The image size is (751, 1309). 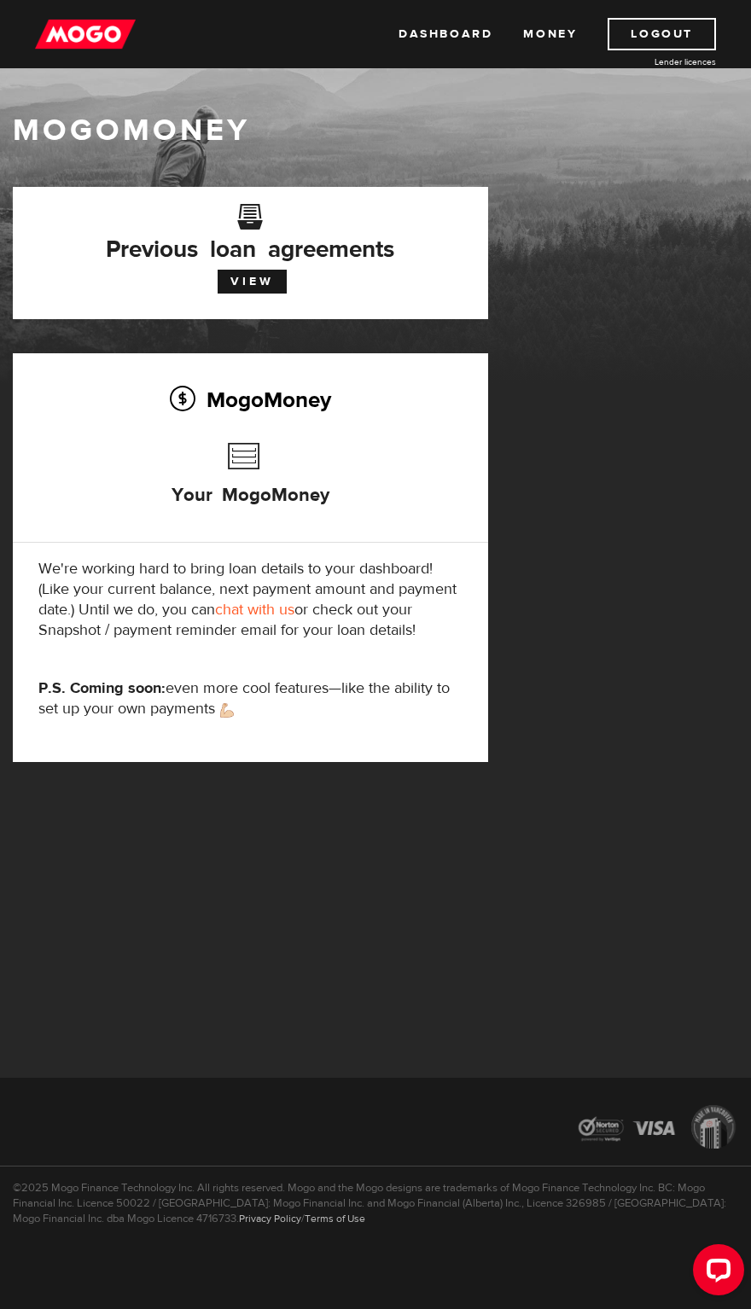 What do you see at coordinates (335, 1219) in the screenshot?
I see `a: Terms of Use` at bounding box center [335, 1219].